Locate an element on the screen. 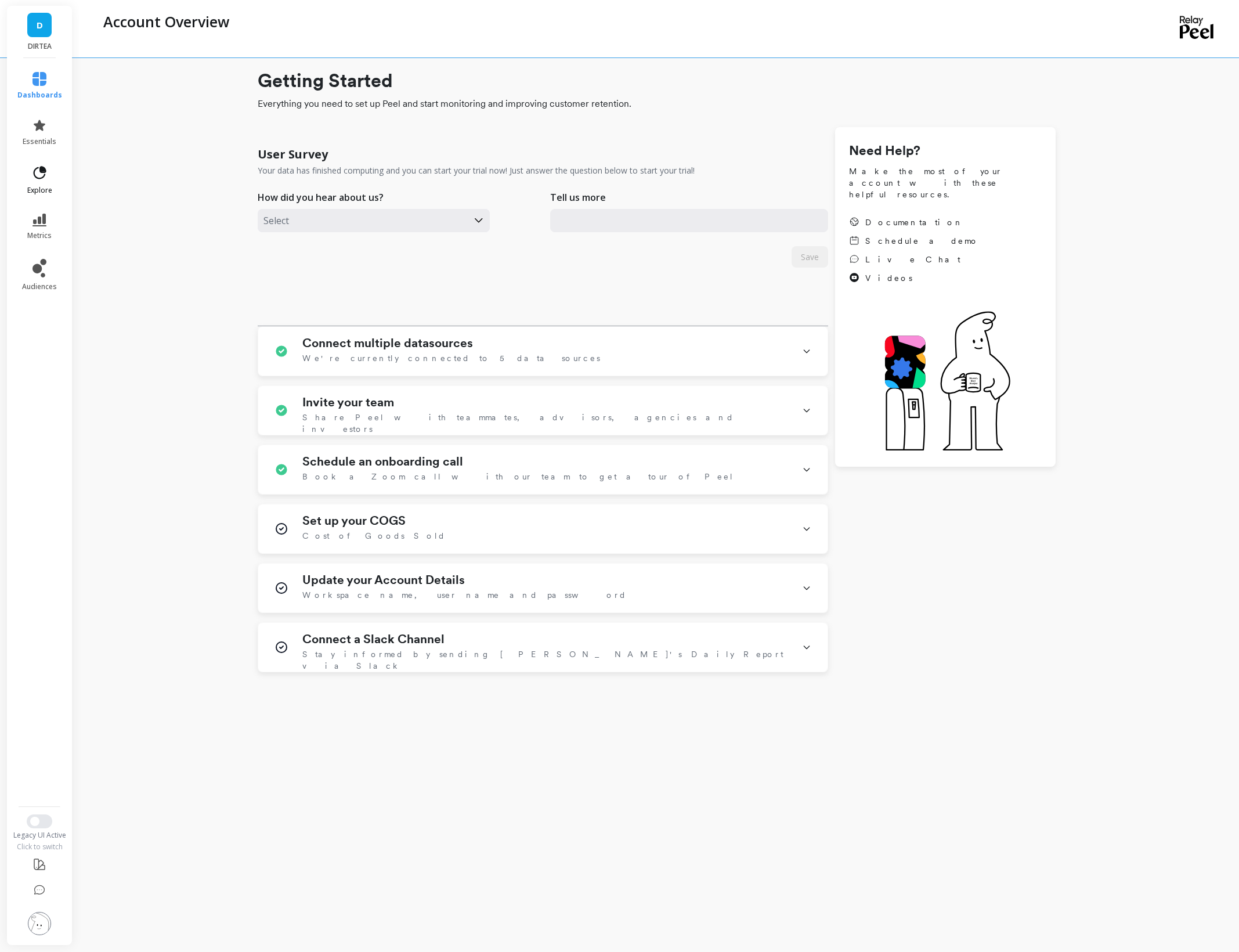 This screenshot has height=952, width=1239. a: Schedule a demo is located at coordinates (914, 241).